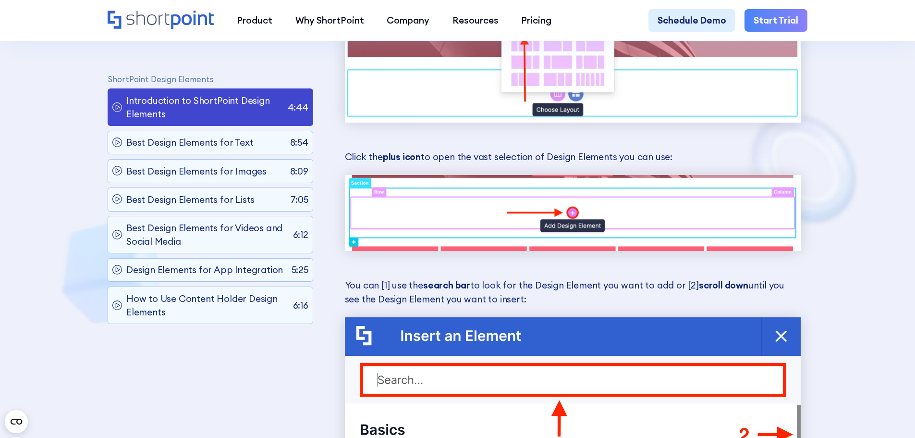  Describe the element at coordinates (207, 235) in the screenshot. I see `p: Best Design Elements for Videos and Social Media` at that location.